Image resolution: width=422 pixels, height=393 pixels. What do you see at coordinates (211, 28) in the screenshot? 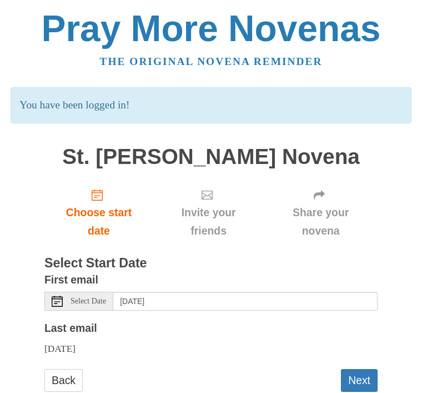
I see `a: Pray More Novenas` at bounding box center [211, 28].